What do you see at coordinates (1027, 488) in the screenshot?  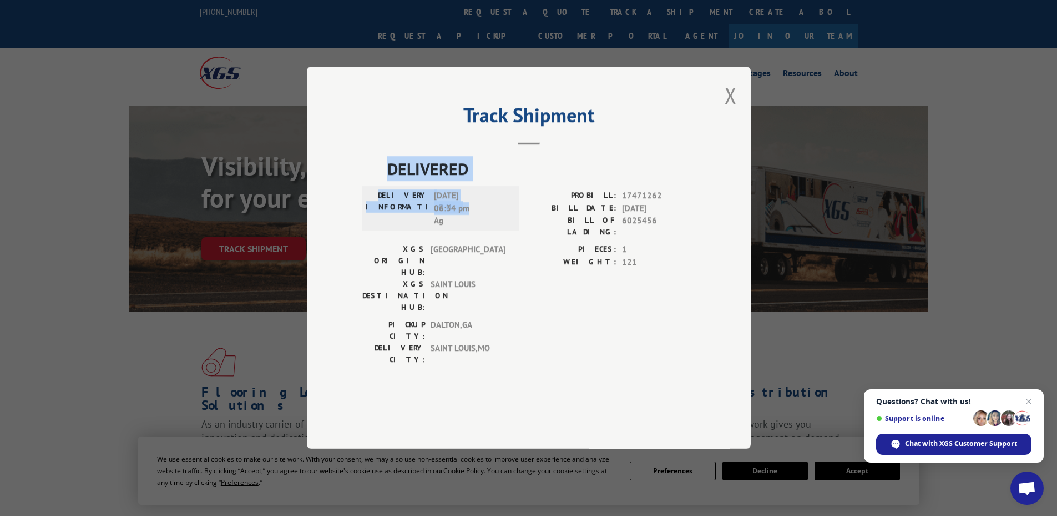 I see `div: Open chat` at bounding box center [1027, 488].